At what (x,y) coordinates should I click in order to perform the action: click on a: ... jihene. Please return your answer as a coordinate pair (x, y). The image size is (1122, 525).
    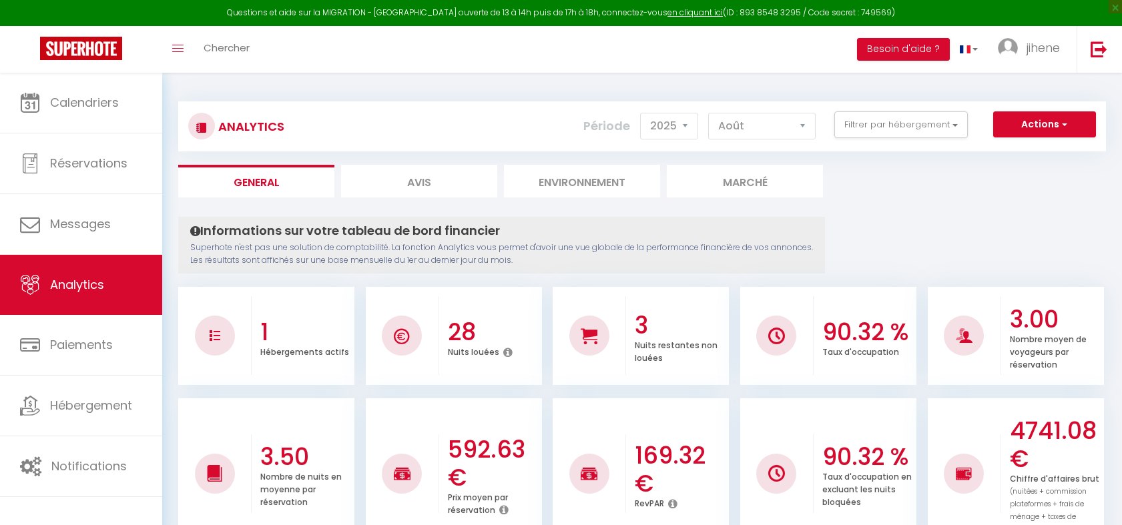
    Looking at the image, I should click on (1032, 49).